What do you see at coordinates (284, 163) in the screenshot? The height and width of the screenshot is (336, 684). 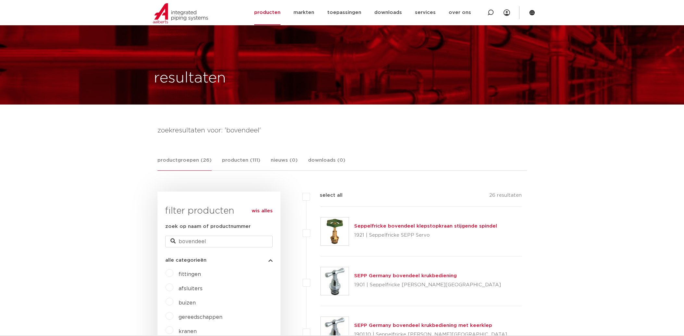 I see `a: nieuws (0)` at bounding box center [284, 163].